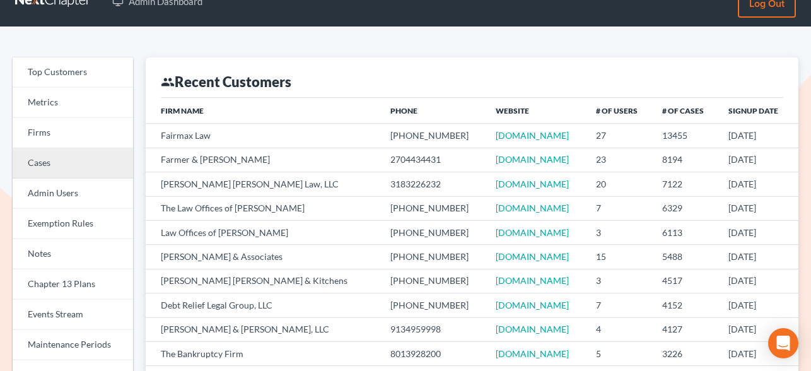  What do you see at coordinates (263, 136) in the screenshot?
I see `td: Fairmax Law` at bounding box center [263, 136].